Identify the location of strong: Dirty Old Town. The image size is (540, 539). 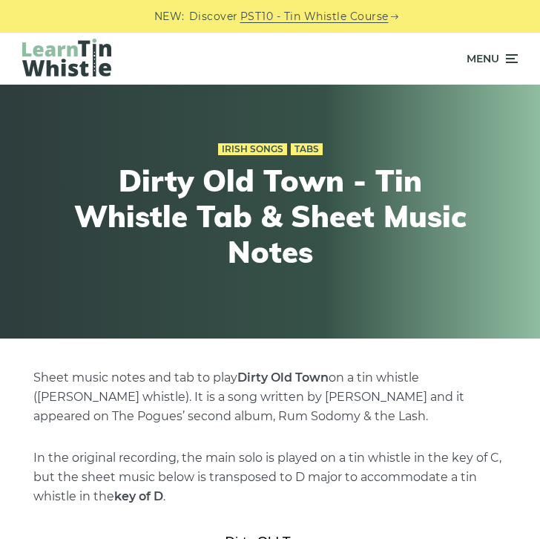
(283, 377).